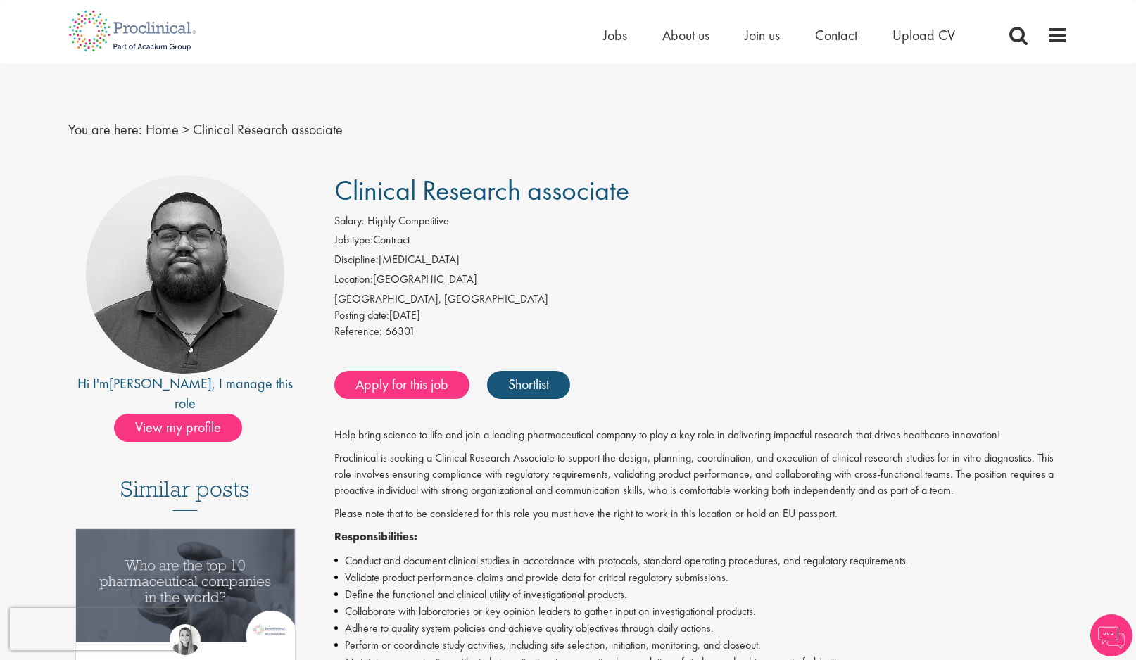 Image resolution: width=1136 pixels, height=660 pixels. I want to click on li: Collaborate with laboratories or key opinion leaders to gather input on investigational products., so click(701, 612).